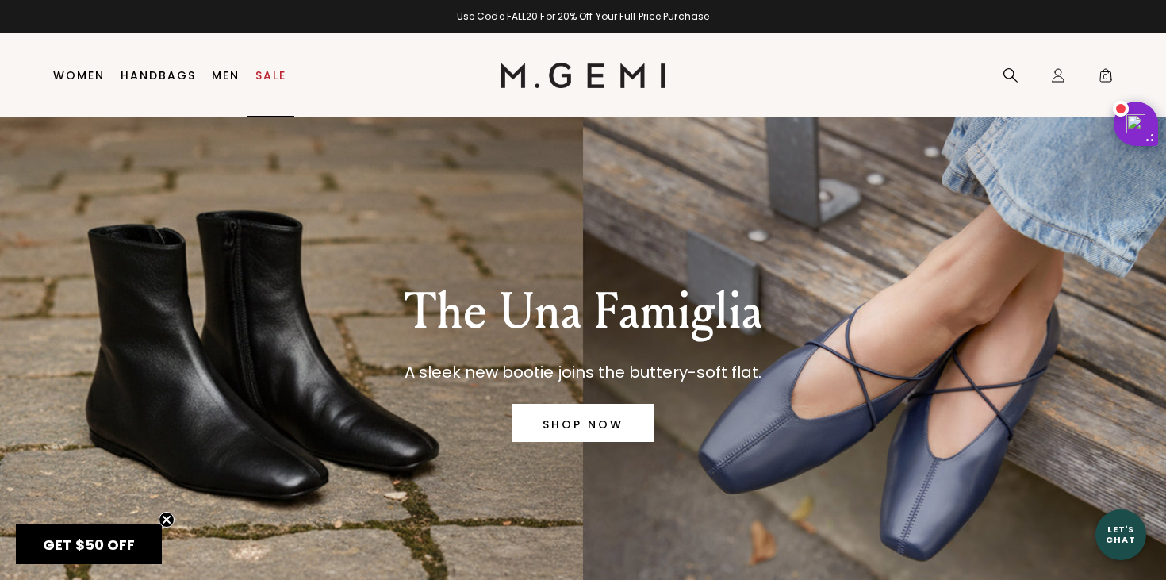 Image resolution: width=1166 pixels, height=580 pixels. What do you see at coordinates (158, 75) in the screenshot?
I see `a: Handbags` at bounding box center [158, 75].